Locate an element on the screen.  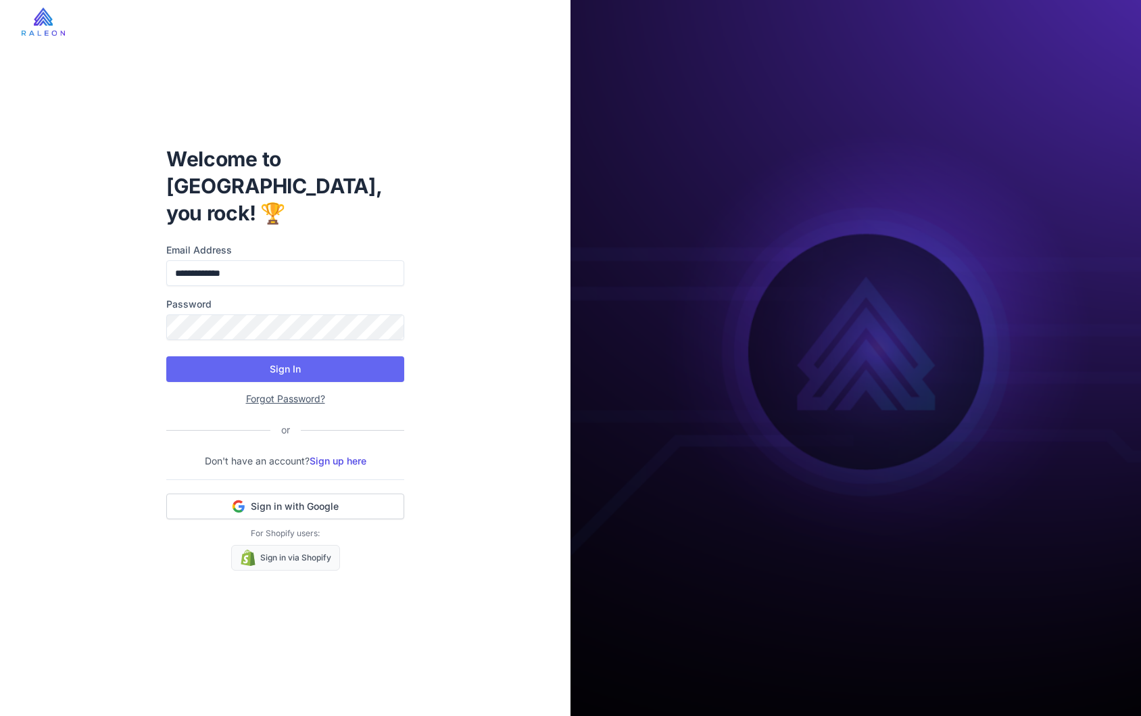
button: Sign in with Google is located at coordinates (285, 506).